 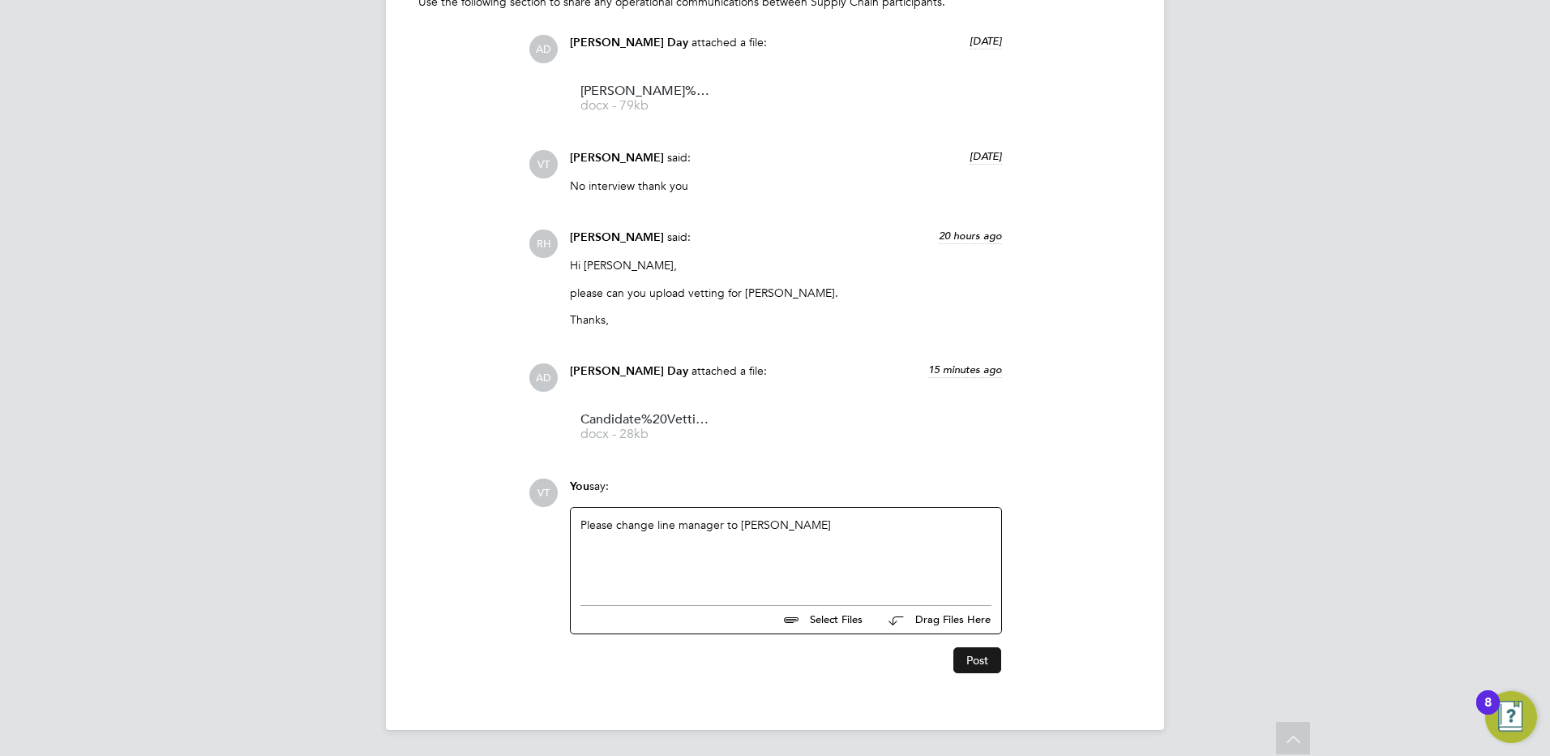 I want to click on span: docx - 79kb, so click(x=645, y=105).